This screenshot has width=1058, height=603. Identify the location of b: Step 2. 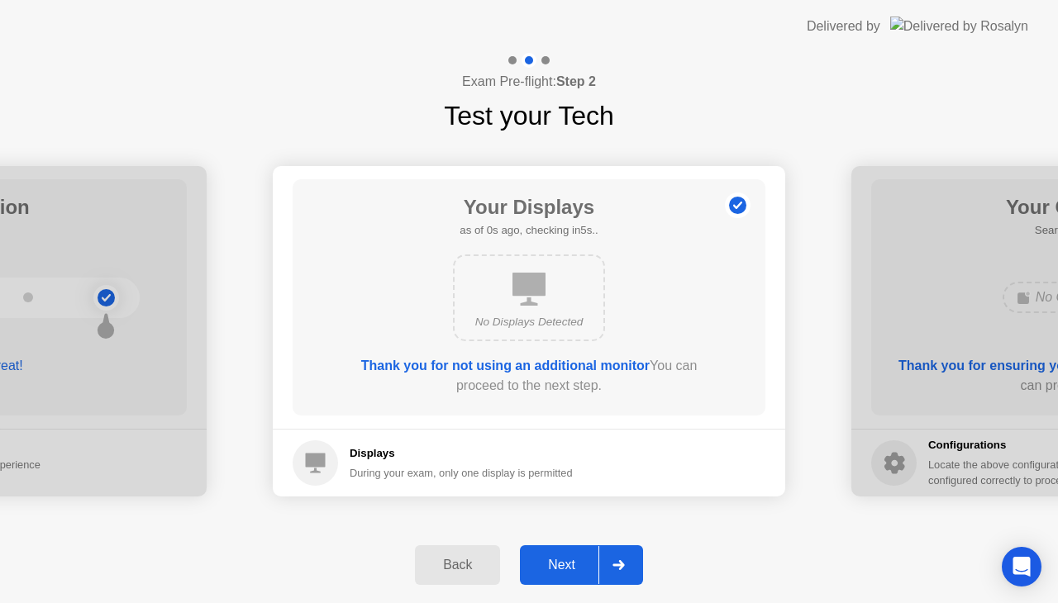
(576, 81).